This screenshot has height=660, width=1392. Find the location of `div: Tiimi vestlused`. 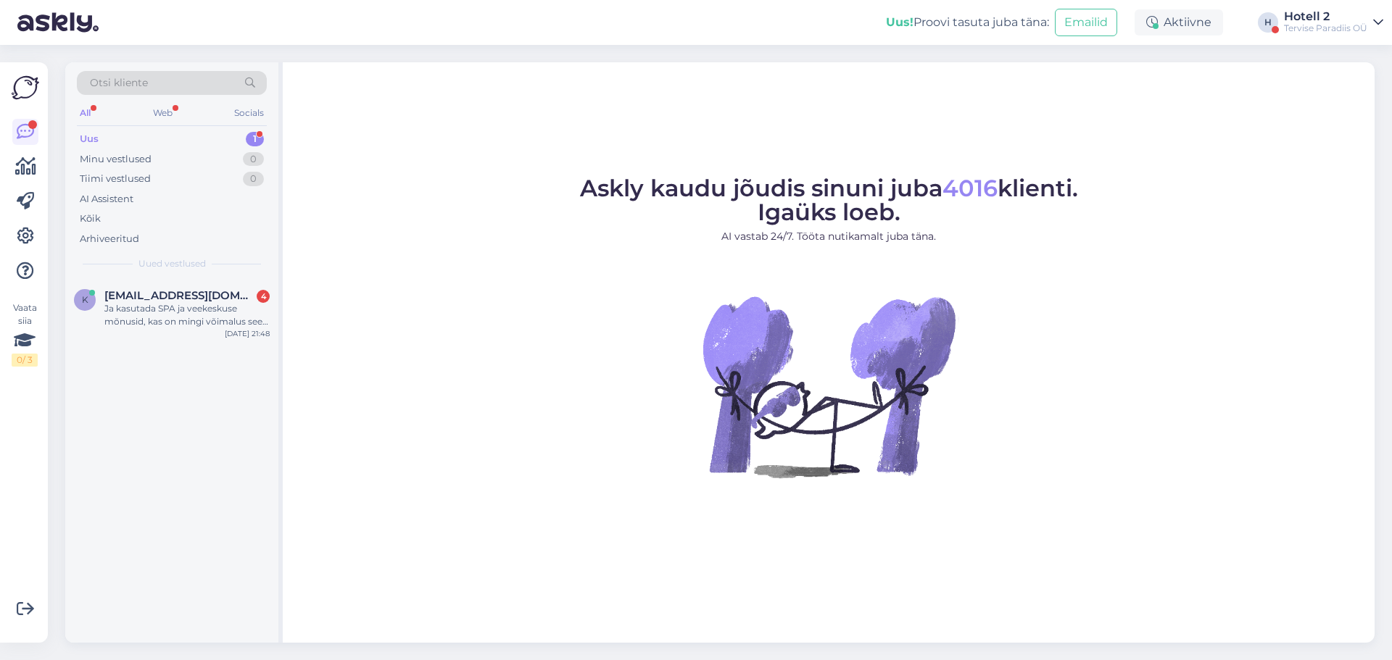

div: Tiimi vestlused is located at coordinates (115, 179).